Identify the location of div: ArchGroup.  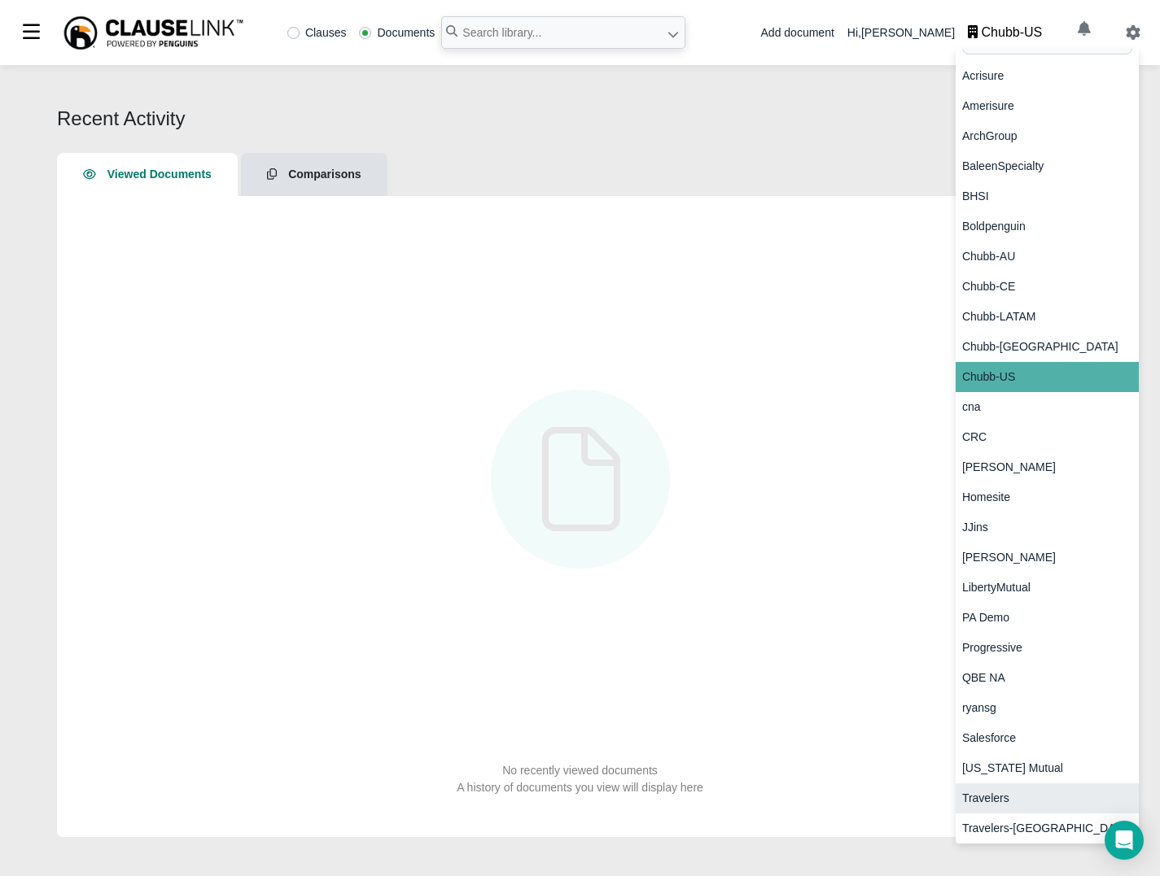
(1046, 136).